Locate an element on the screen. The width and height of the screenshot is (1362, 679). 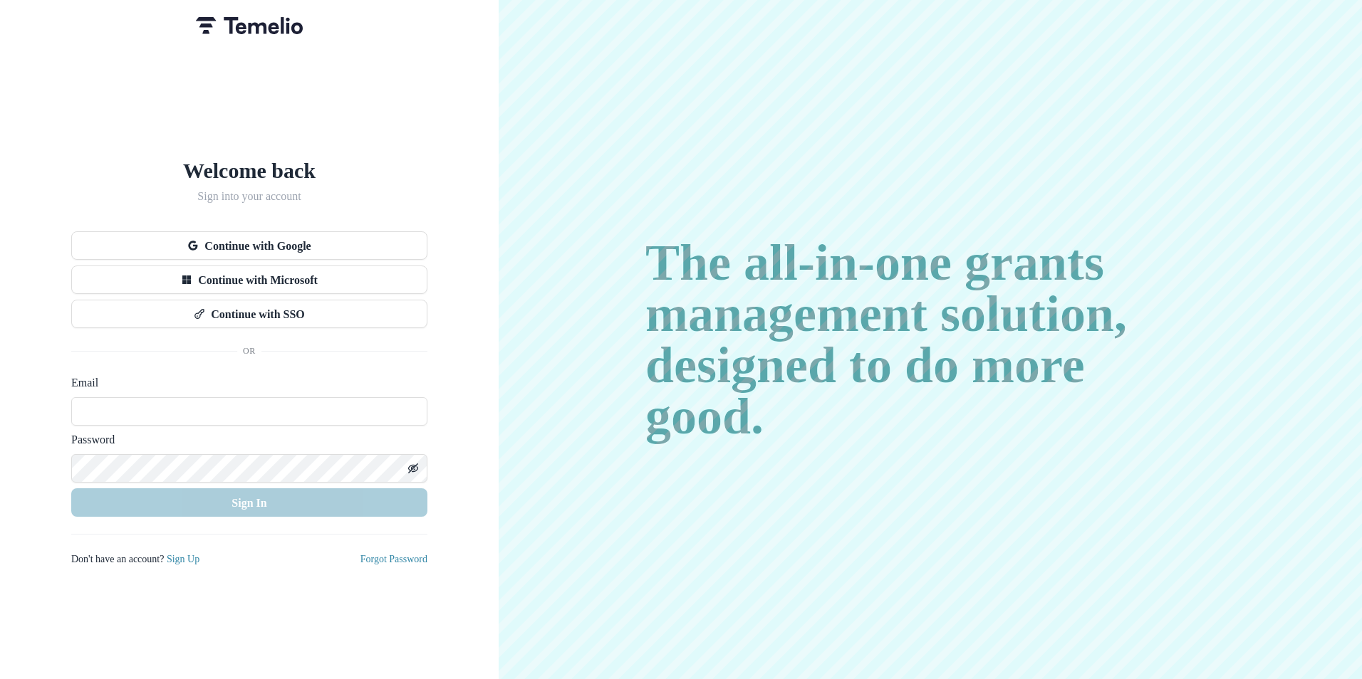
button: Continue with SSO is located at coordinates (249, 314).